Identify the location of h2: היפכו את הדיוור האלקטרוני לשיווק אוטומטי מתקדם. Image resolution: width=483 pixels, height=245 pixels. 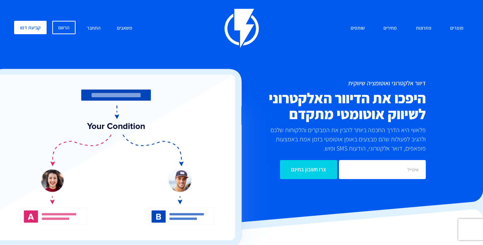
(317, 106).